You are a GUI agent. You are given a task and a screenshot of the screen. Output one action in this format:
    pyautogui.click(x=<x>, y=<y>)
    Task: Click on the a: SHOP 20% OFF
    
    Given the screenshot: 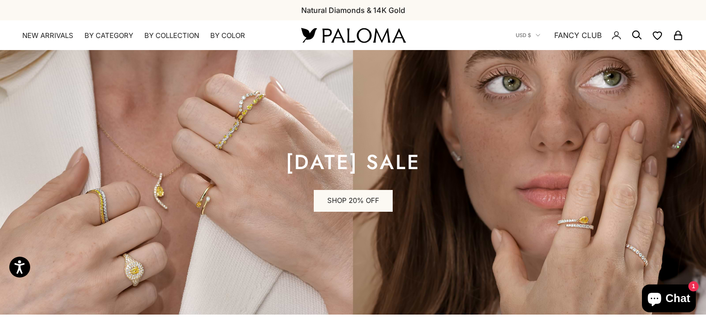 What is the action you would take?
    pyautogui.click(x=353, y=201)
    